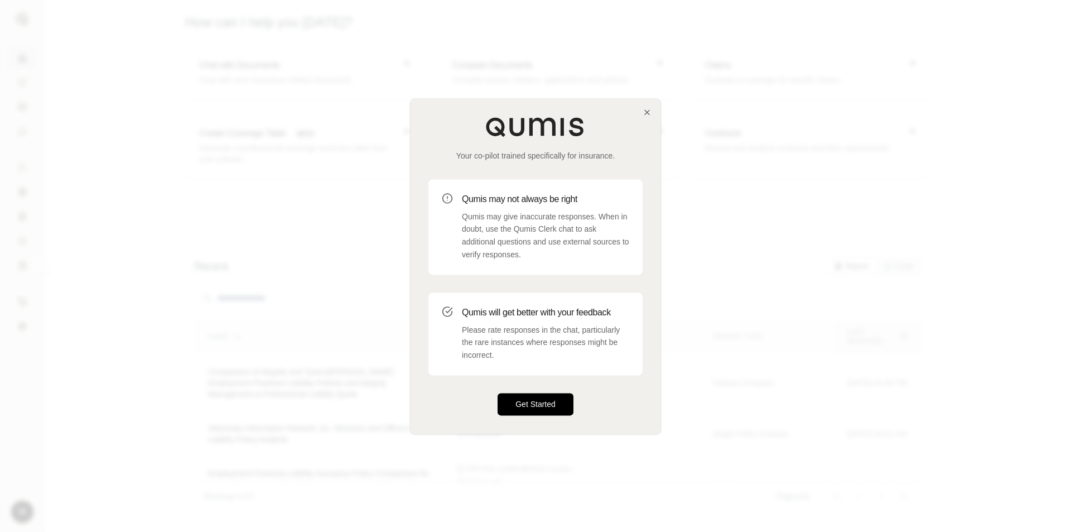  What do you see at coordinates (546, 199) in the screenshot?
I see `h3: Qumis may not always be right` at bounding box center [546, 199].